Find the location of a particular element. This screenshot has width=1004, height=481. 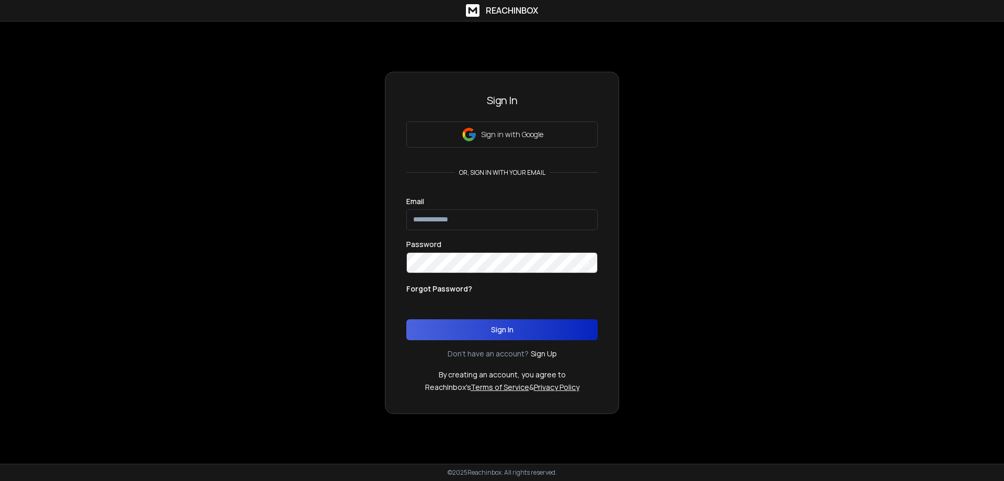

h1: ReachInbox is located at coordinates (512, 10).